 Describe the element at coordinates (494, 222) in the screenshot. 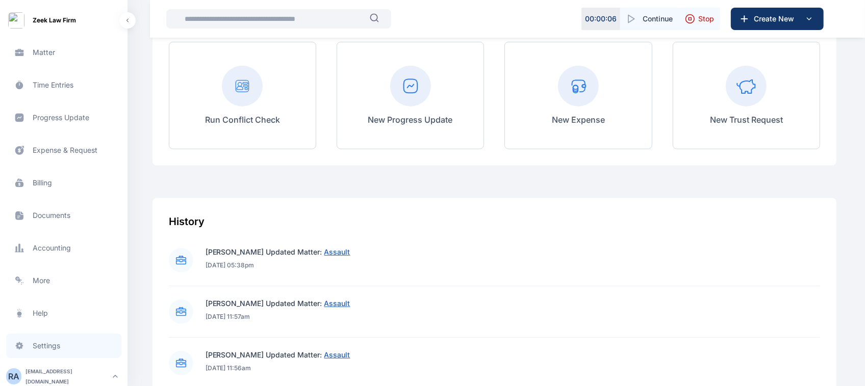

I see `div: History` at that location.